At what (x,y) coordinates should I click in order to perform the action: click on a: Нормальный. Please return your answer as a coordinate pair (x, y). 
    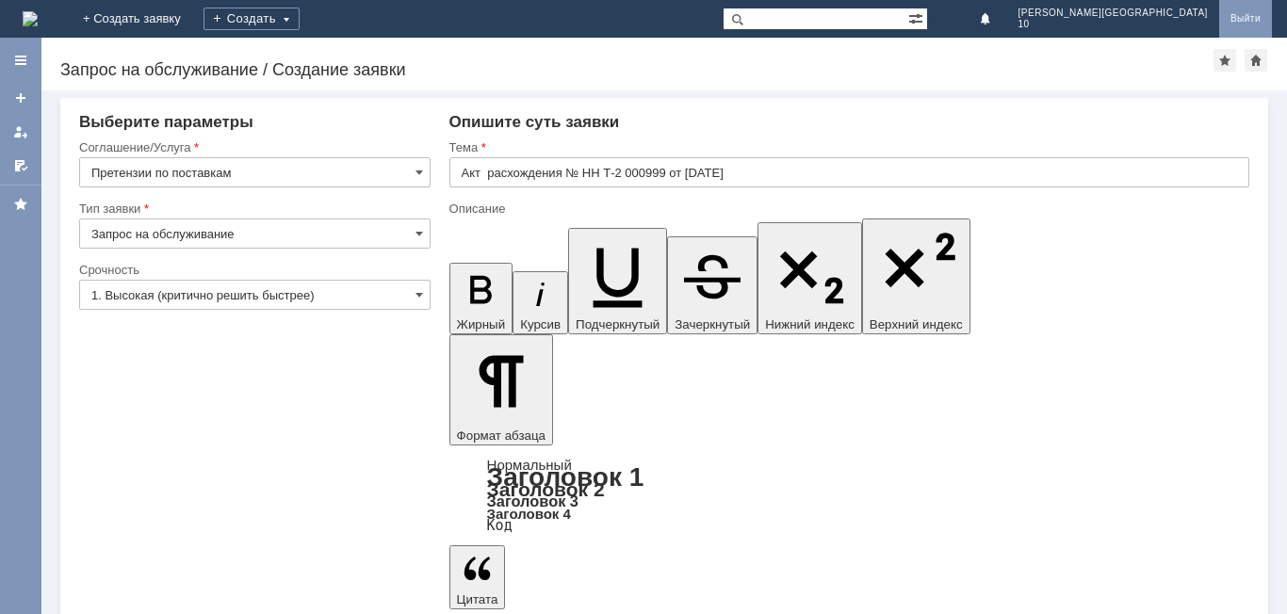
    Looking at the image, I should click on (529, 464).